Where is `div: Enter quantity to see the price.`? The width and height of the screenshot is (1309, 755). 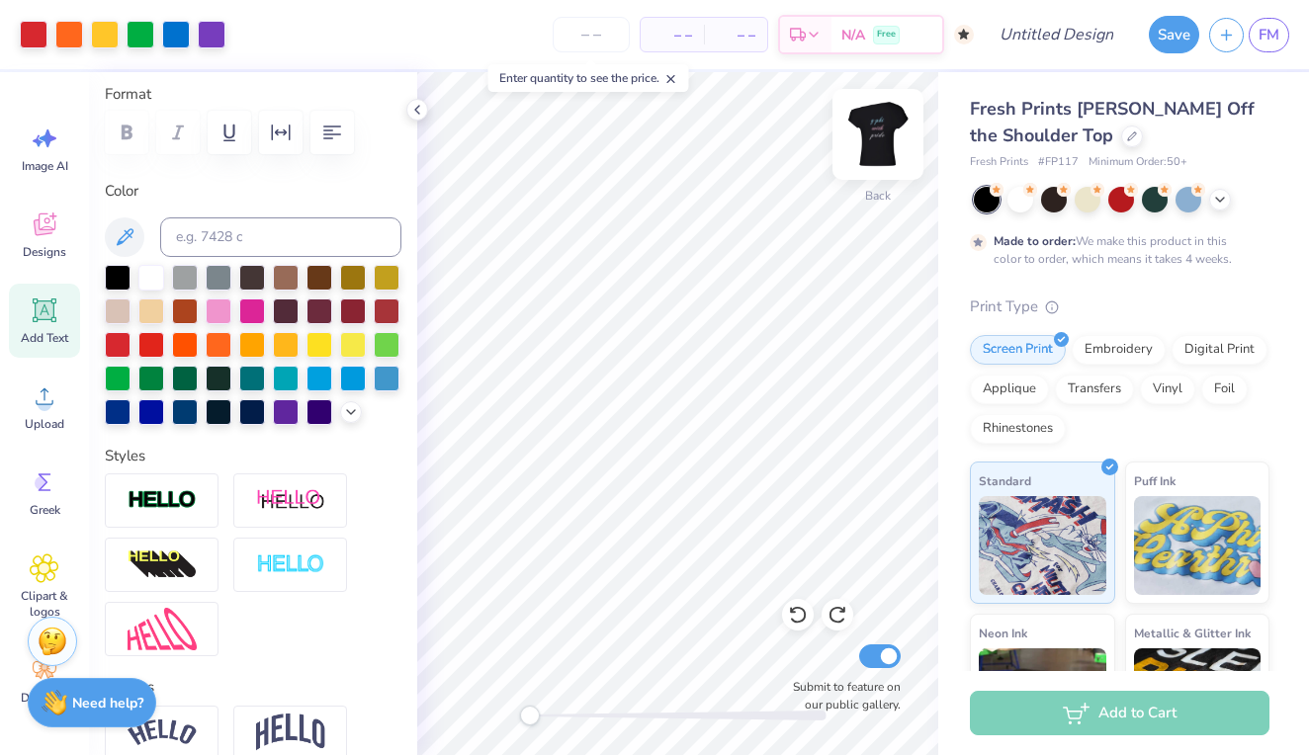 div: Enter quantity to see the price. is located at coordinates (588, 78).